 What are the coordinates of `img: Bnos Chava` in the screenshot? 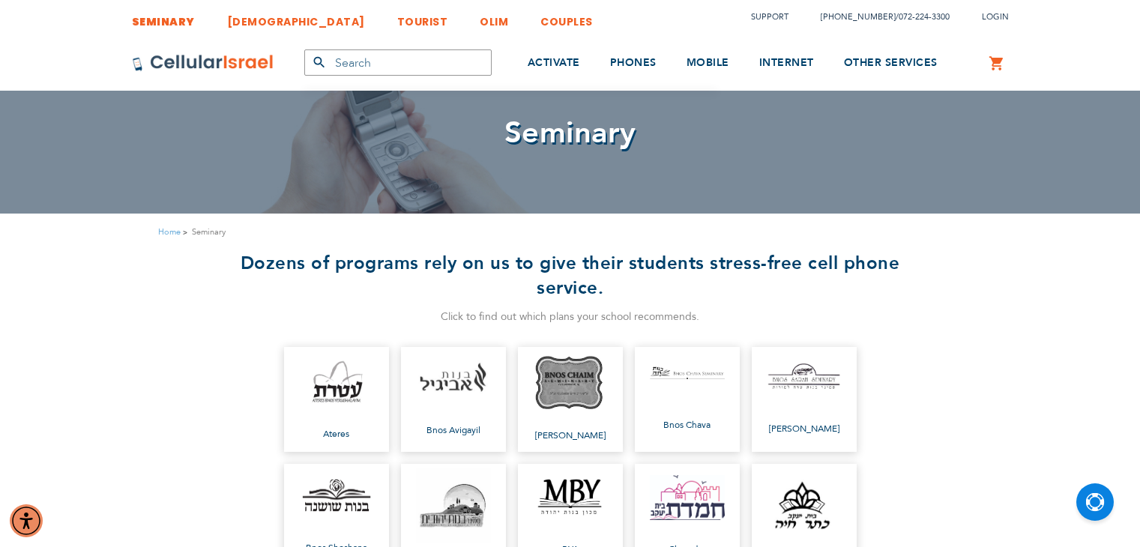 It's located at (688, 373).